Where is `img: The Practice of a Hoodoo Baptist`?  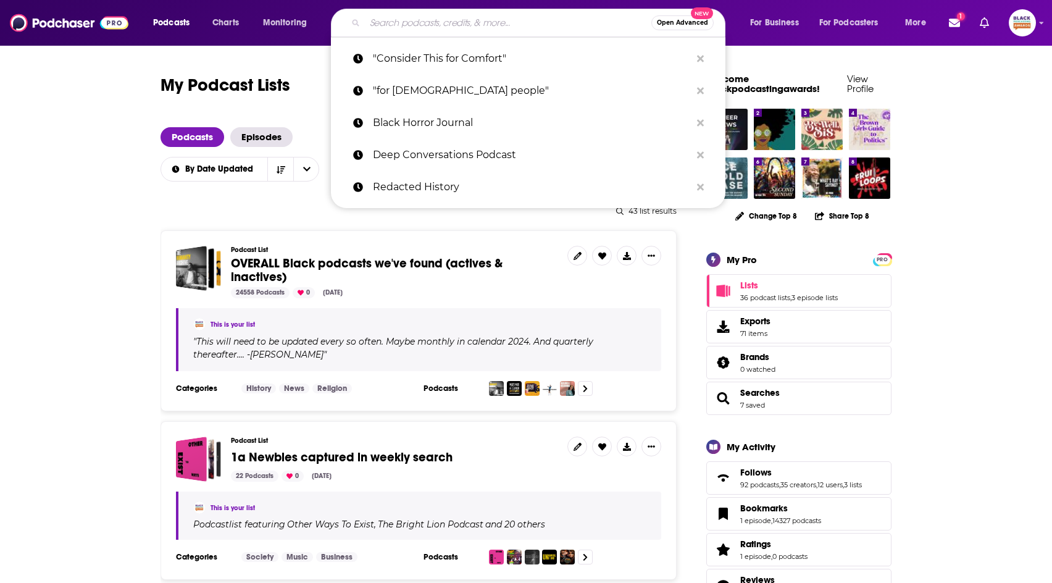
img: The Practice of a Hoodoo Baptist is located at coordinates (532, 557).